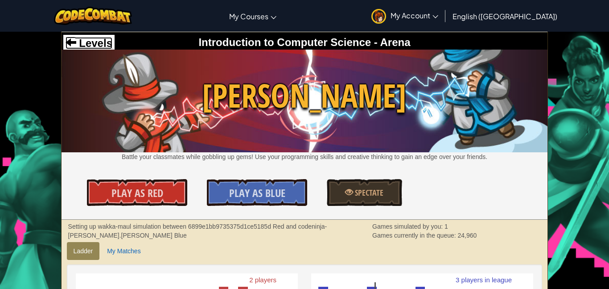 The height and width of the screenshot is (289, 609). Describe the element at coordinates (137, 193) in the screenshot. I see `span: Play As Red` at that location.